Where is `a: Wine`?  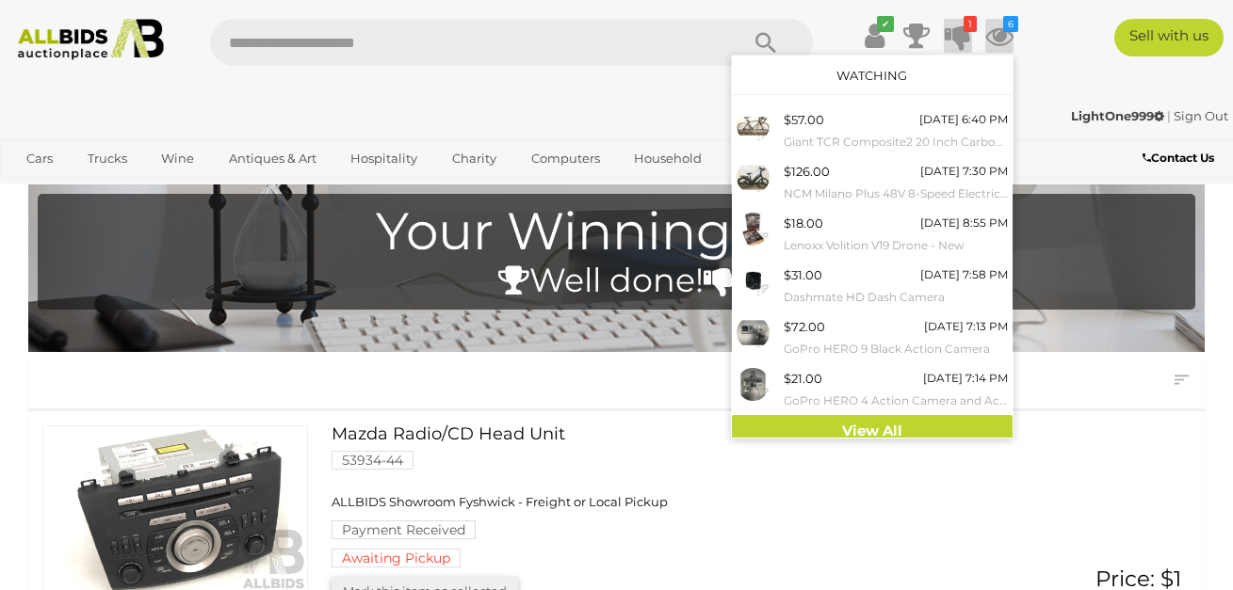 a: Wine is located at coordinates (177, 158).